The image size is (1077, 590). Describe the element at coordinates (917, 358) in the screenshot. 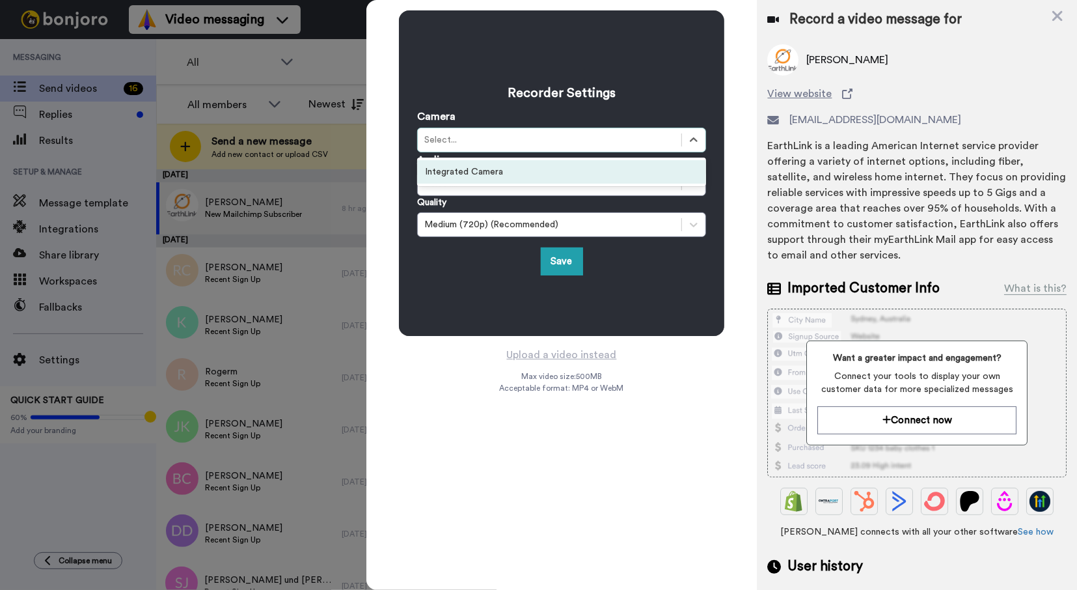

I see `span: Want a greater impact and engagement?` at that location.